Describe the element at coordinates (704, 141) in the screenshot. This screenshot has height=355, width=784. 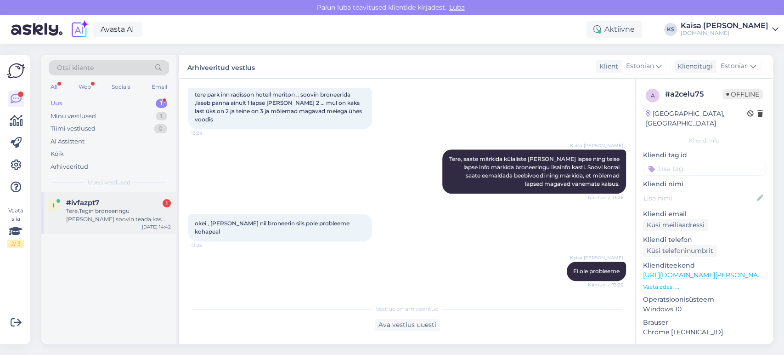
I see `div: Kliendi info` at that location.